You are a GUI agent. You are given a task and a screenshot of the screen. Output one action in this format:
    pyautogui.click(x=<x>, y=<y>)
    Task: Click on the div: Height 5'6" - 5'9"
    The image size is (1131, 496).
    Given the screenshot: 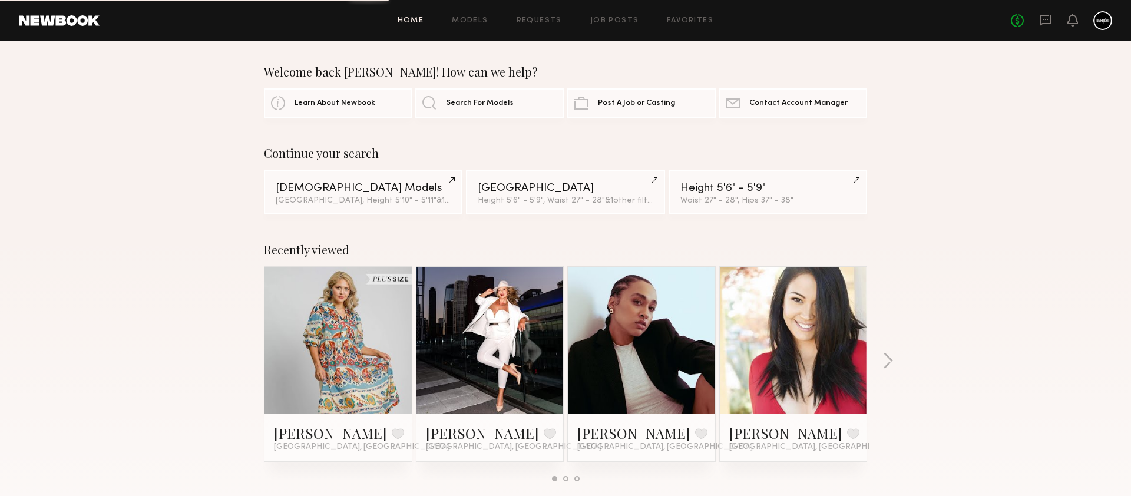 What is the action you would take?
    pyautogui.click(x=768, y=188)
    